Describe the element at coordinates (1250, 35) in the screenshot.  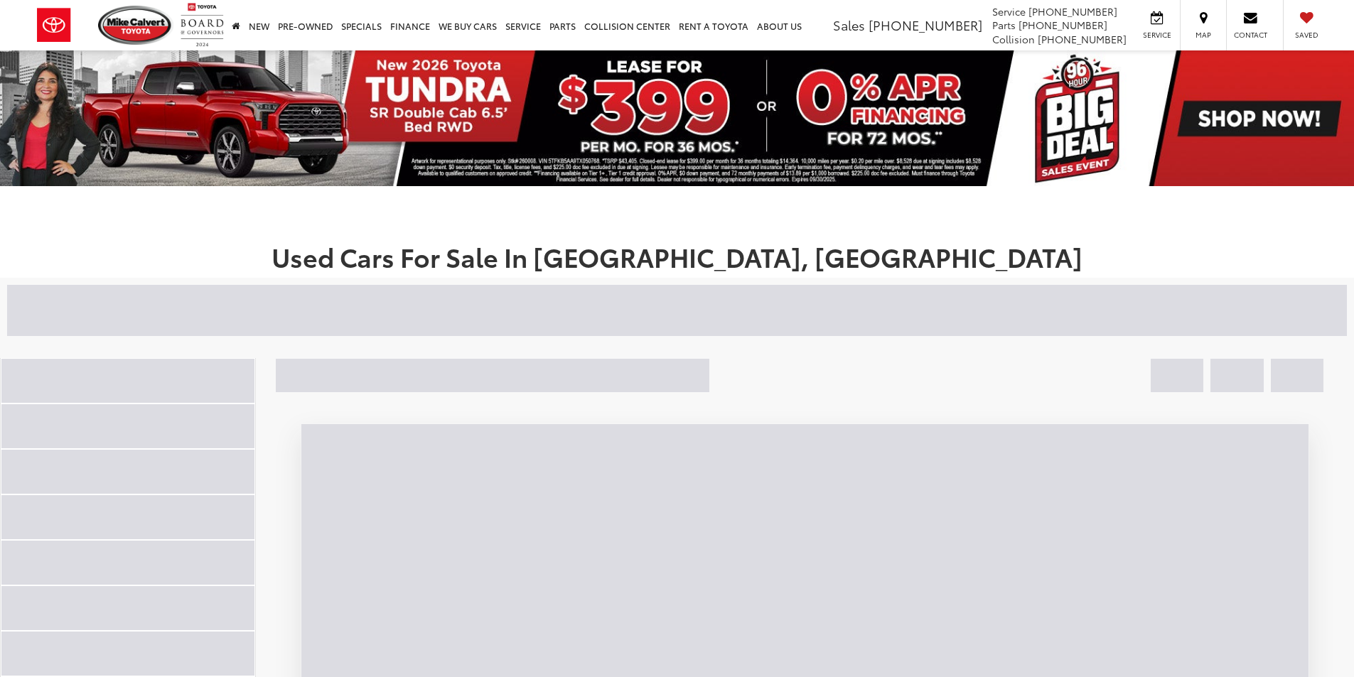
I see `span: Contact` at that location.